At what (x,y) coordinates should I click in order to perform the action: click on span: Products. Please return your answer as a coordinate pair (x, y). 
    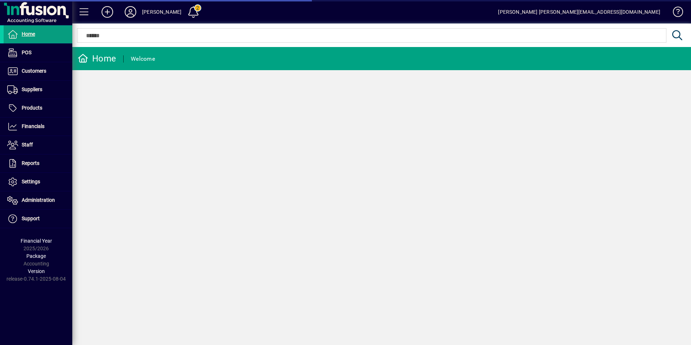
    Looking at the image, I should click on (32, 108).